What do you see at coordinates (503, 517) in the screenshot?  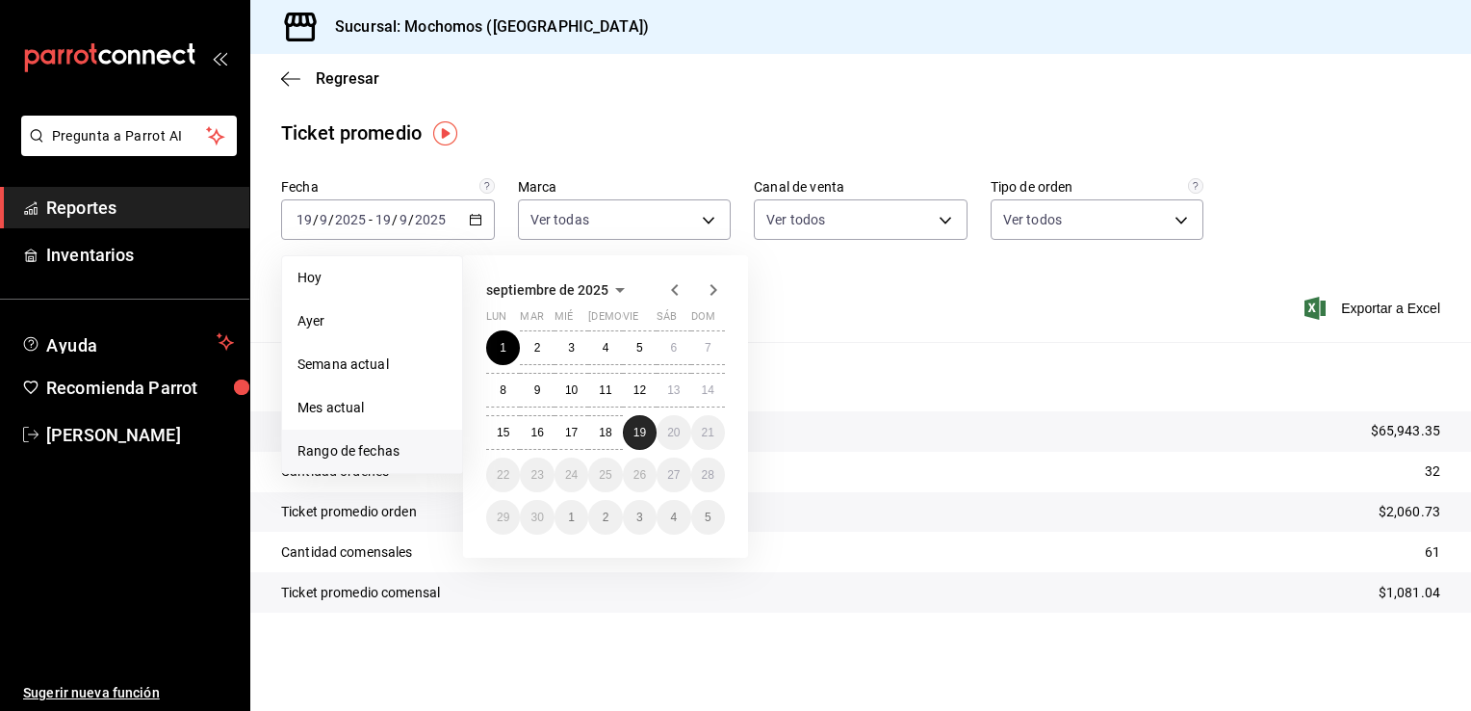 I see `abbr: 29 de septiembre de 2025` at bounding box center [503, 517].